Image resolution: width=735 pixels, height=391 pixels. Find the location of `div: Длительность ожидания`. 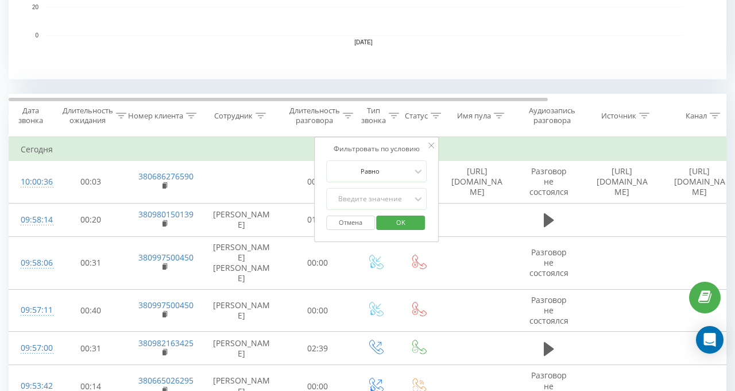

div: Длительность ожидания is located at coordinates (88, 115).